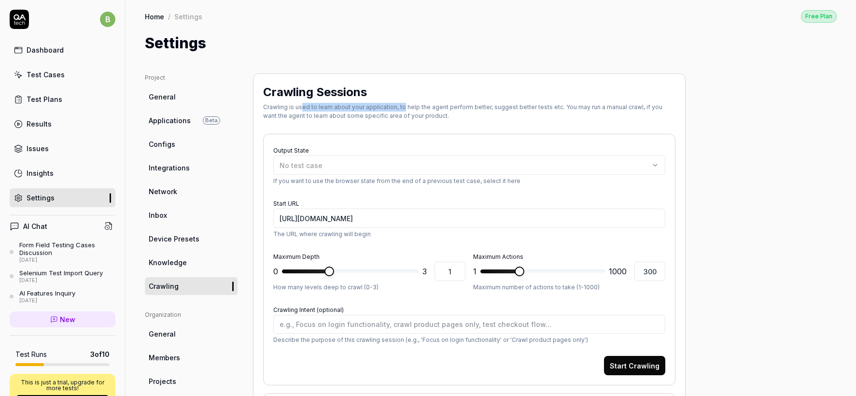 This screenshot has width=856, height=396. What do you see at coordinates (191, 315) in the screenshot?
I see `div: Organization` at bounding box center [191, 315].